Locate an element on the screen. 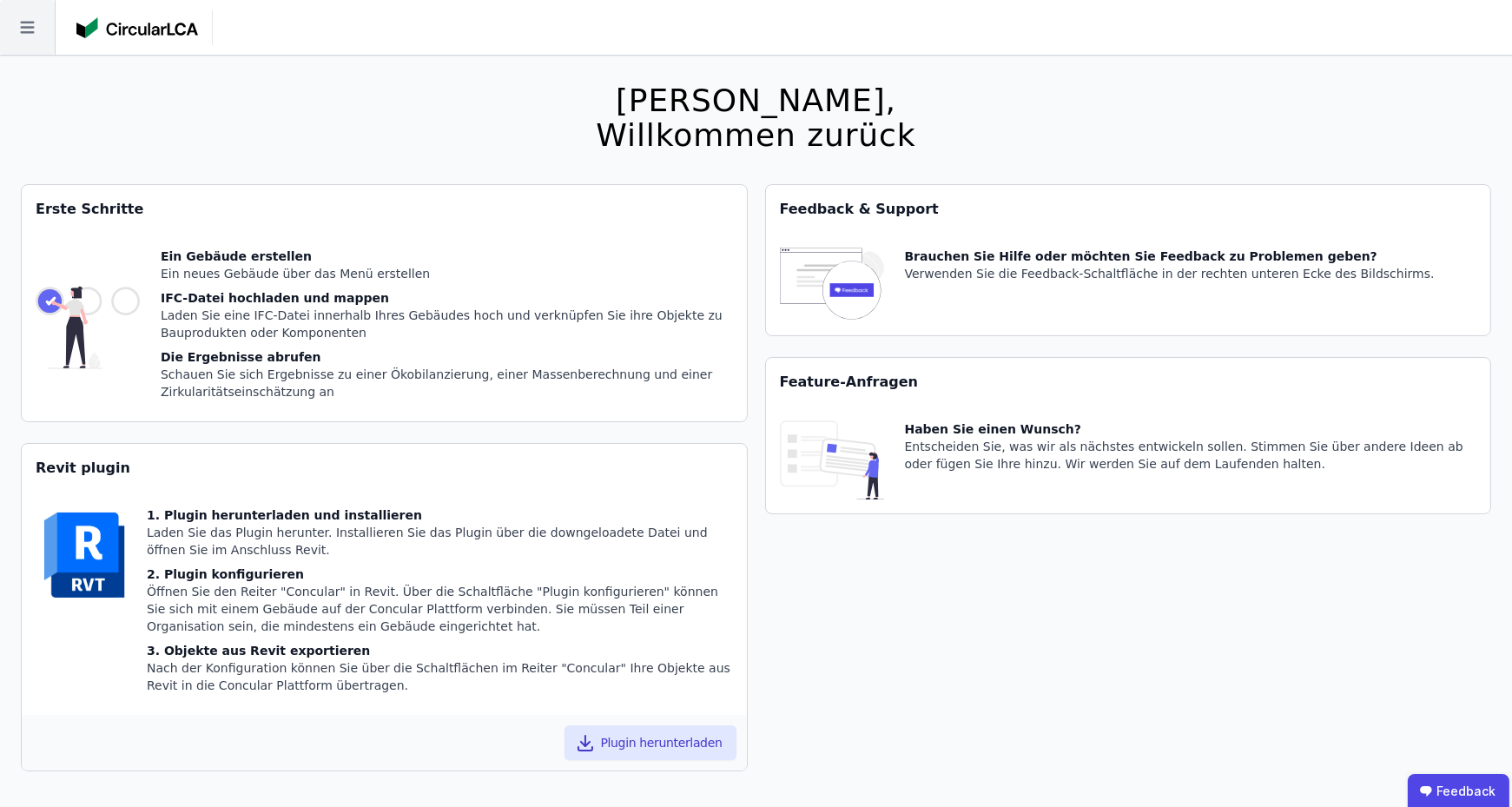 The image size is (1512, 807). div: Öffnen Sie den Reiter "Concular" in Revit. Über die Schaltfläche "Plugin konfigurieren" können Si... is located at coordinates (439, 609).